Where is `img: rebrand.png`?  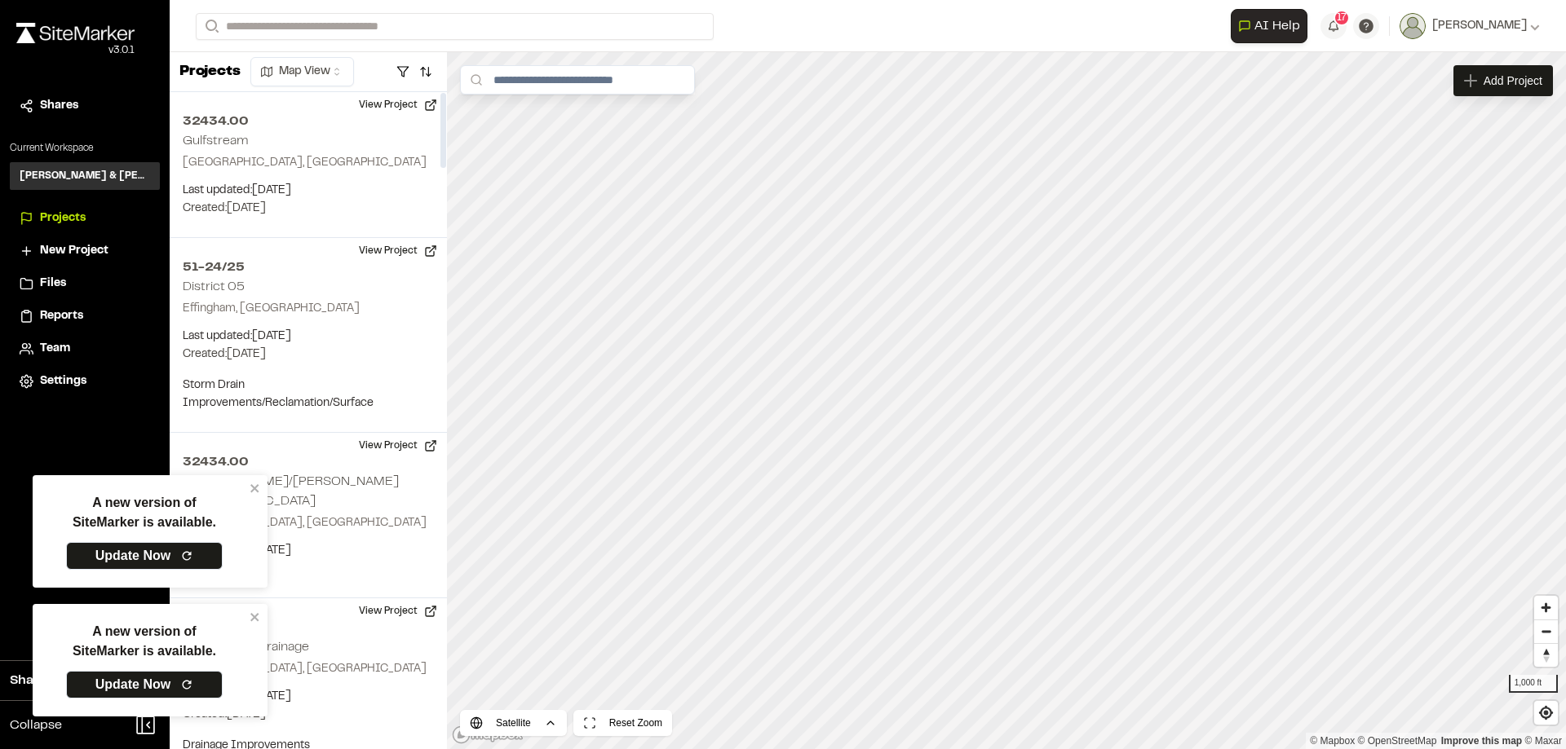 img: rebrand.png is located at coordinates (75, 33).